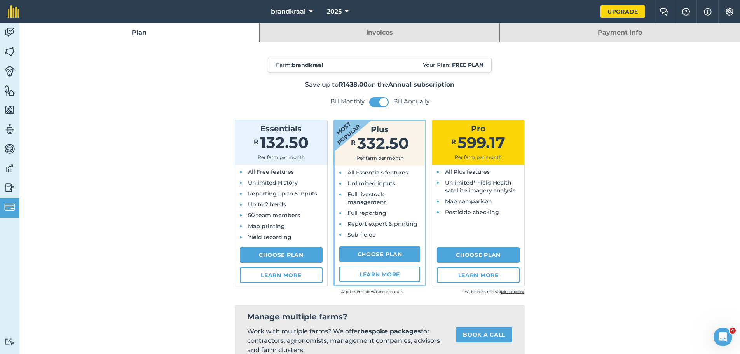 The height and width of the screenshot is (354, 740). I want to click on span: 332.50, so click(383, 143).